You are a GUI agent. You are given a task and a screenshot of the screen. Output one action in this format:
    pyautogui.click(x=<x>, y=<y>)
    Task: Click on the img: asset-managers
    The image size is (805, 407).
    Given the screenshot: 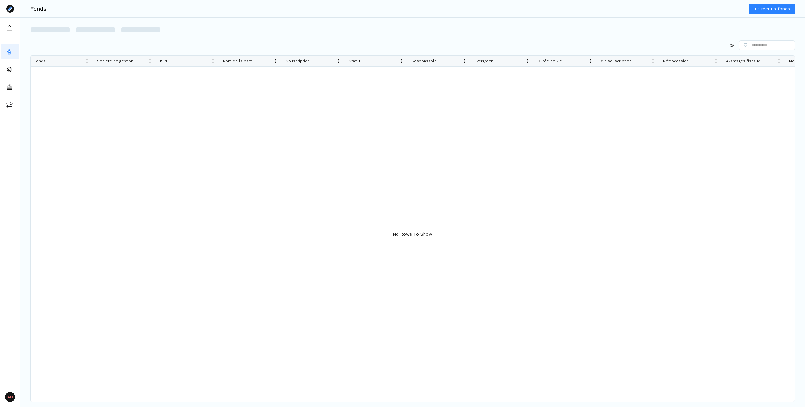 What is the action you would take?
    pyautogui.click(x=9, y=87)
    